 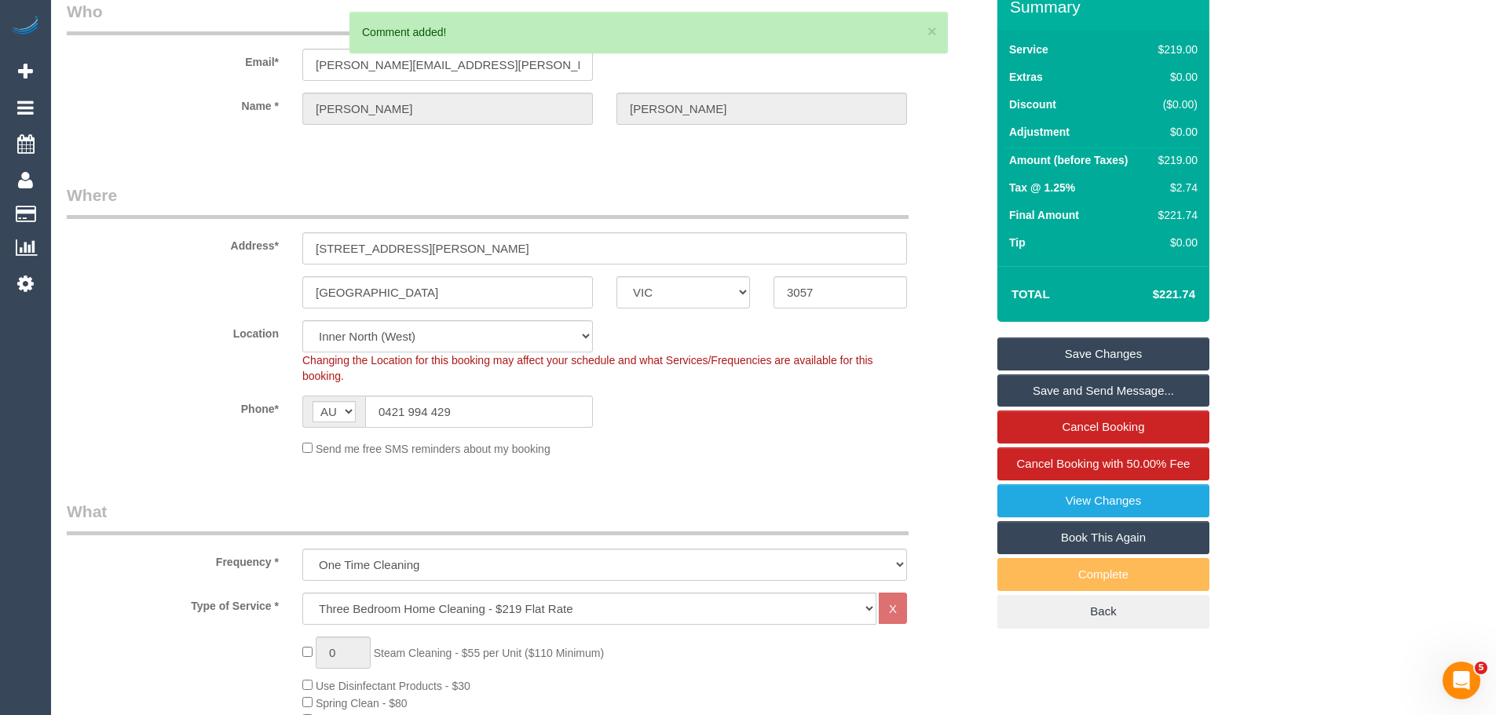 I want to click on legend: What, so click(x=488, y=517).